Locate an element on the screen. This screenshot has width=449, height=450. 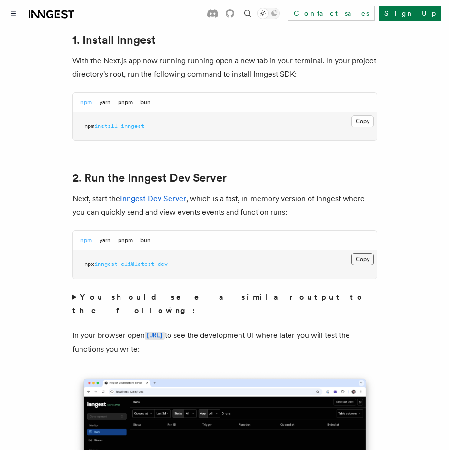
p: In your browser open to see the development UI where later you will test the functions you write: is located at coordinates (225, 342).